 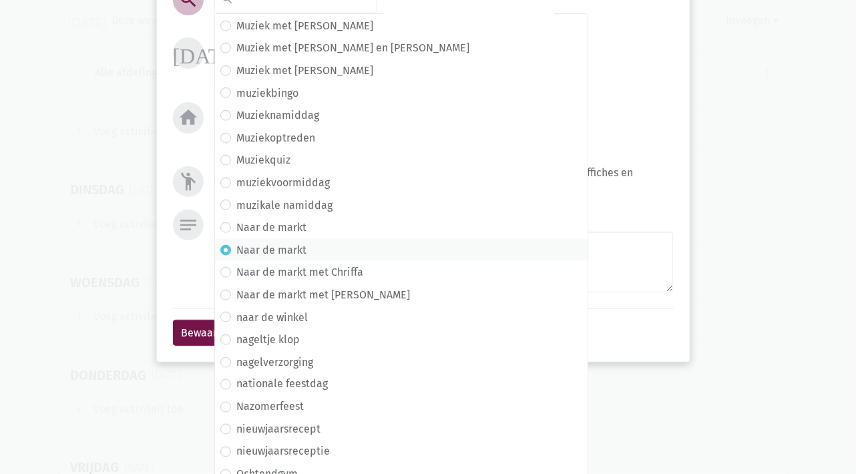 I want to click on label: Muziekoptreden, so click(x=276, y=138).